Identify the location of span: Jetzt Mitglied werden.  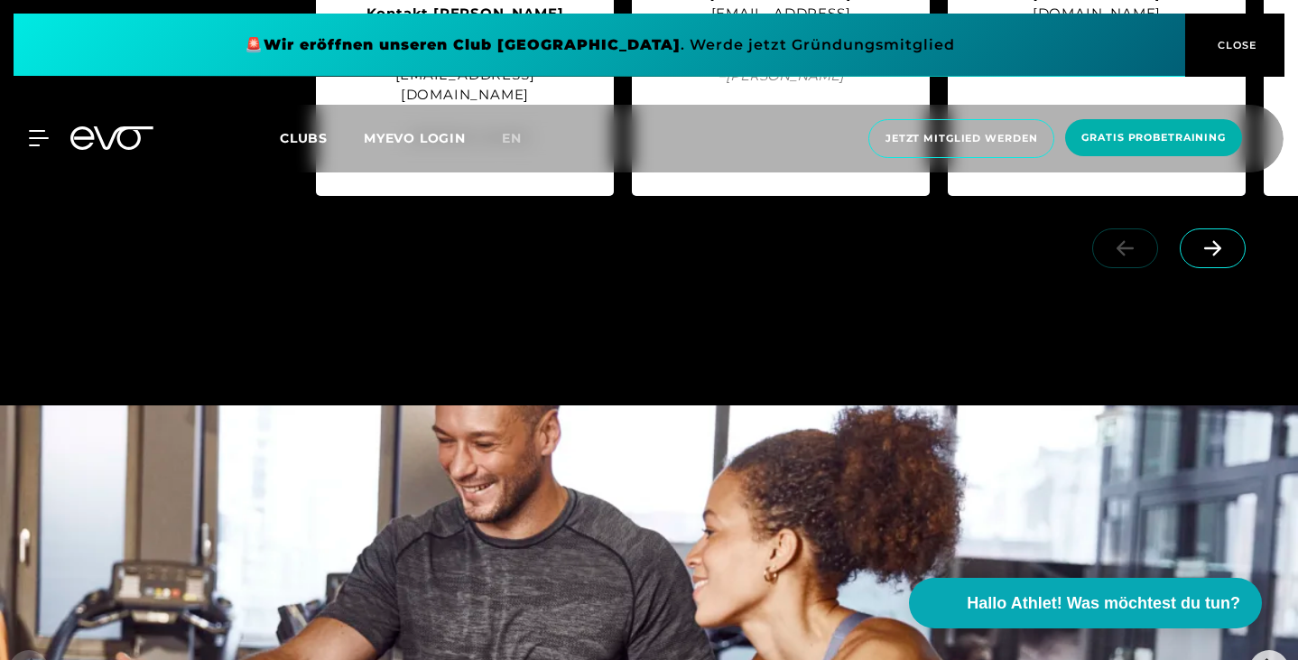
(961, 138).